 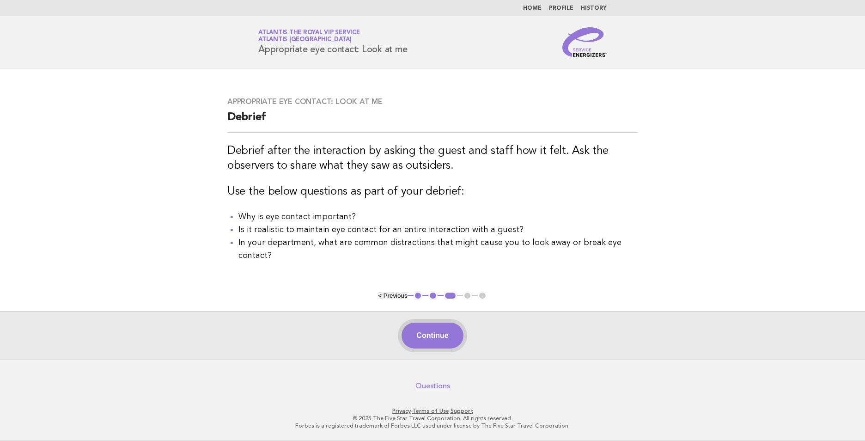 What do you see at coordinates (584, 42) in the screenshot?
I see `img: Service Energizers` at bounding box center [584, 42].